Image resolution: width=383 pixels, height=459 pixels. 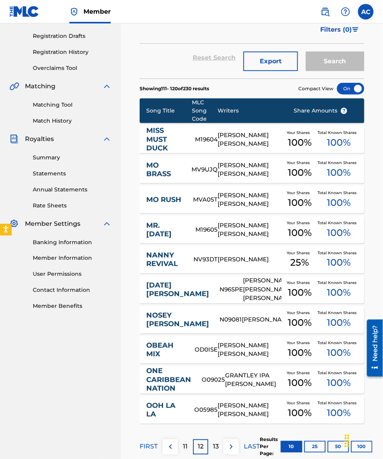 I want to click on img: Top Rightsholder, so click(x=74, y=12).